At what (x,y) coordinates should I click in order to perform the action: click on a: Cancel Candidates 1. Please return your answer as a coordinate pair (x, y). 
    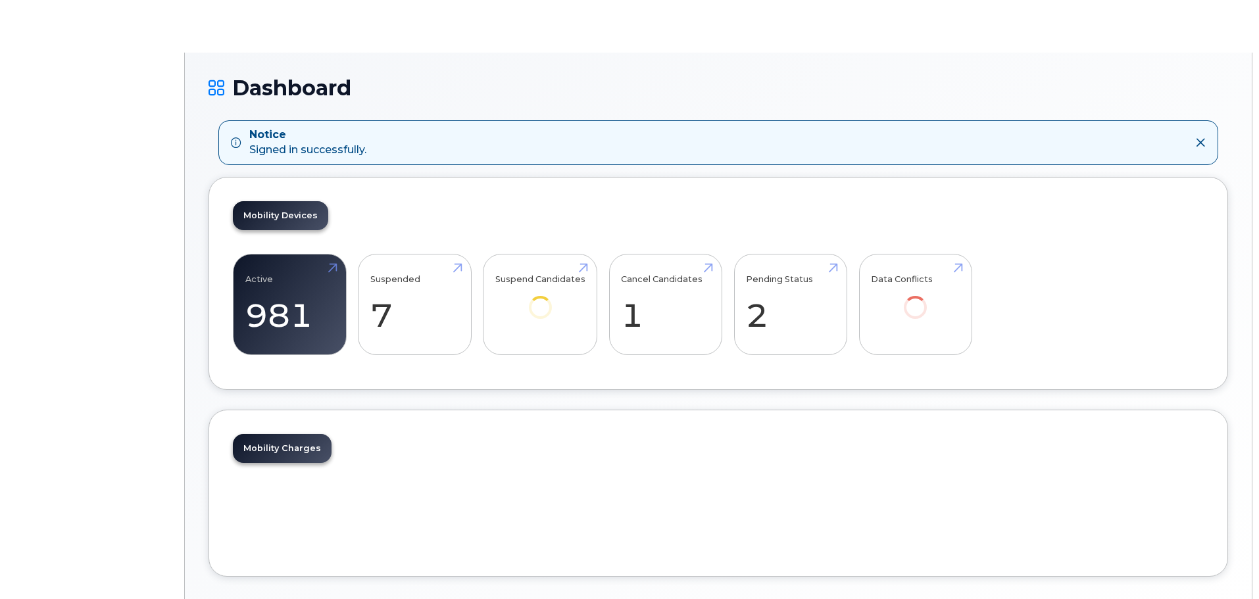
    Looking at the image, I should click on (665, 305).